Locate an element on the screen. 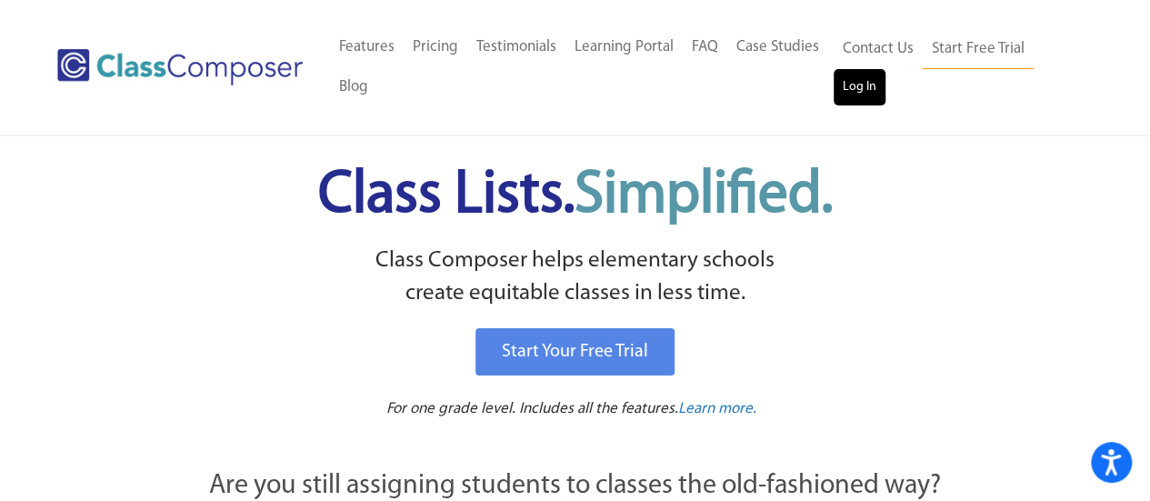 The height and width of the screenshot is (501, 1150). span: Simplified. is located at coordinates (704, 195).